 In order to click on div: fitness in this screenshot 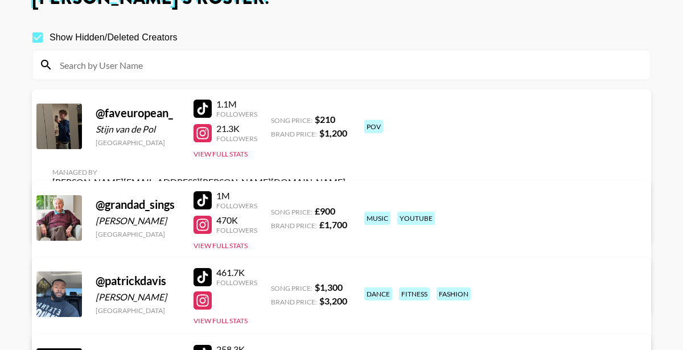, I will do `click(414, 294)`.